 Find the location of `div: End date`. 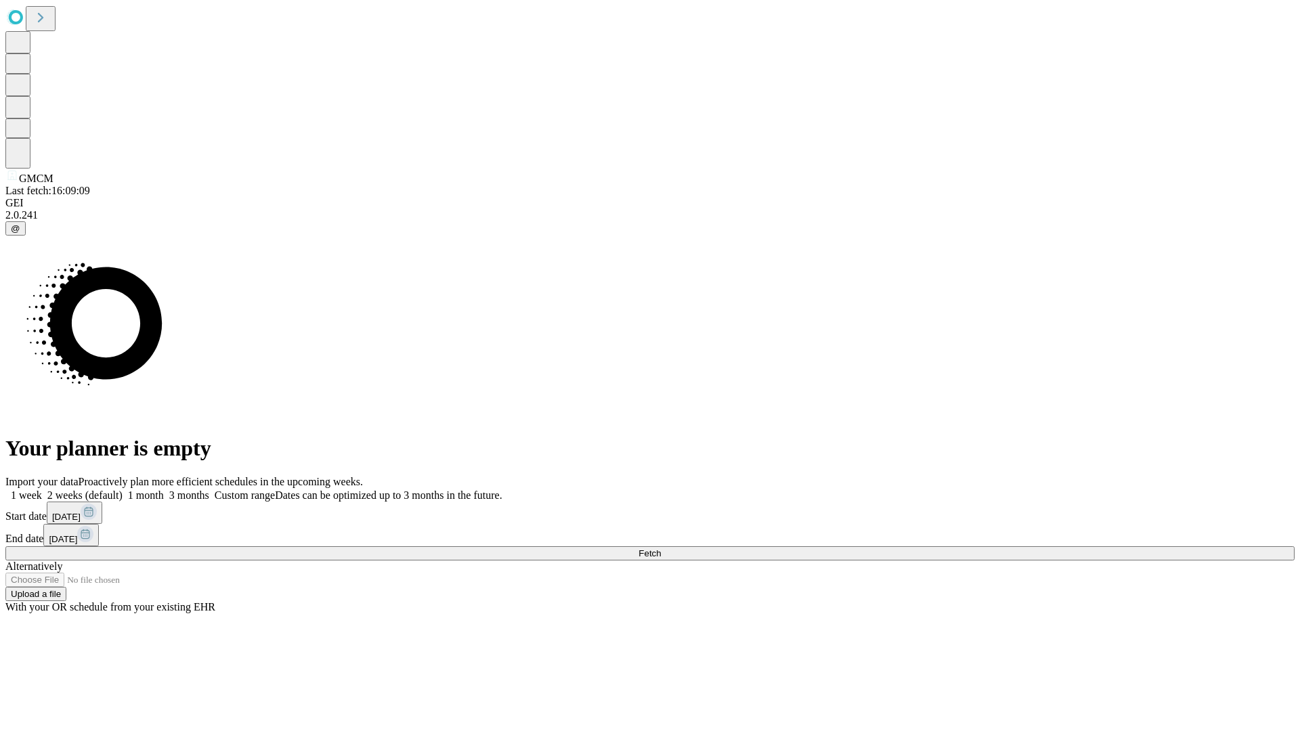

div: End date is located at coordinates (650, 535).